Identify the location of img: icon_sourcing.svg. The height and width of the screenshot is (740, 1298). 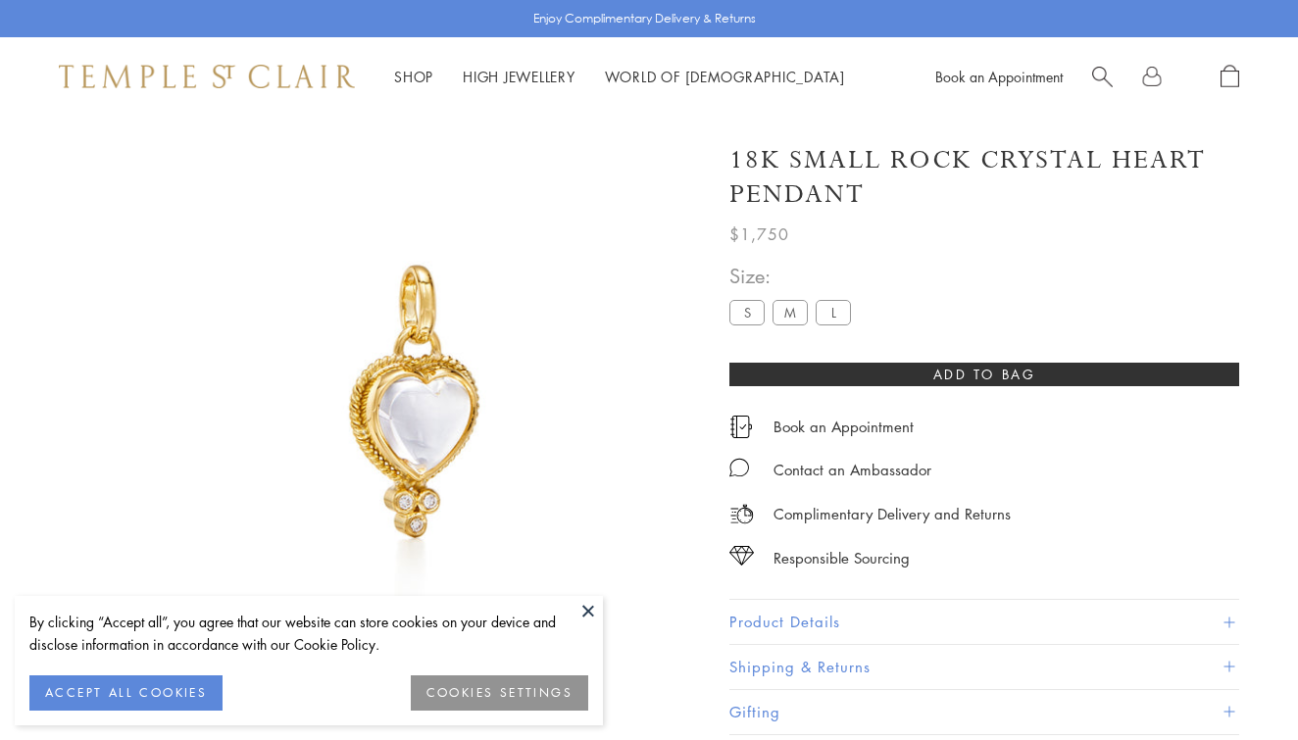
(741, 556).